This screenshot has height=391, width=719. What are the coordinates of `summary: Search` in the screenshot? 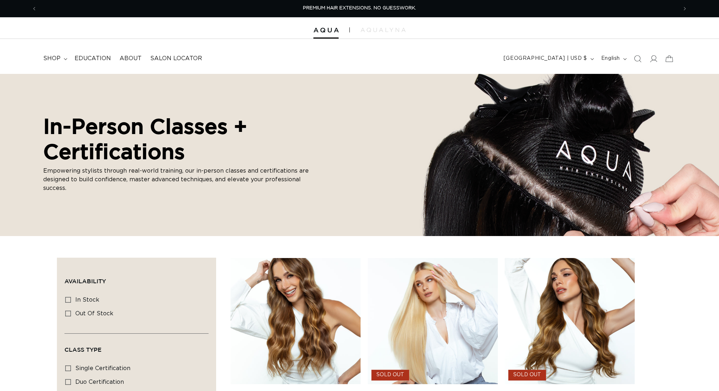 It's located at (637, 59).